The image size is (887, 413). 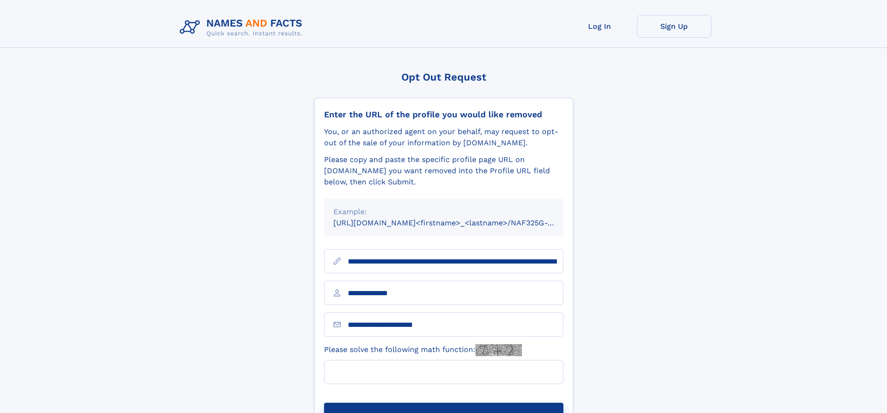 I want to click on div: Opt Out Request, so click(x=444, y=77).